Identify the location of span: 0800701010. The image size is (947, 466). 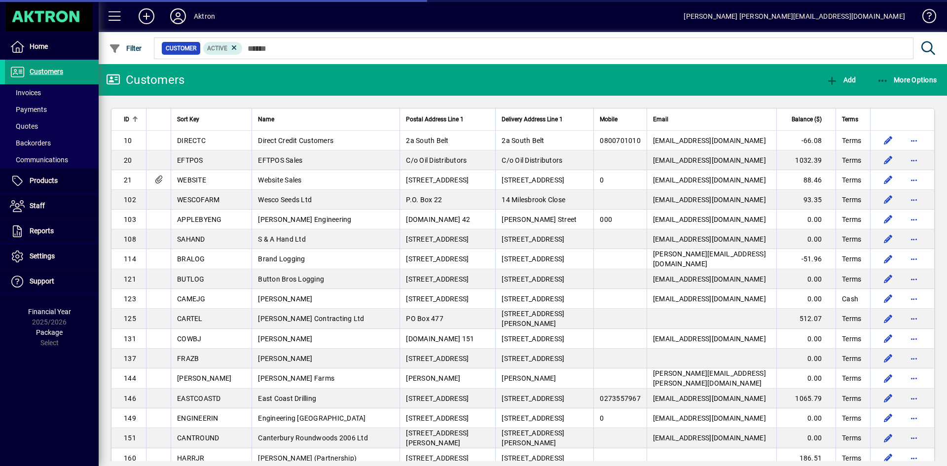
(620, 141).